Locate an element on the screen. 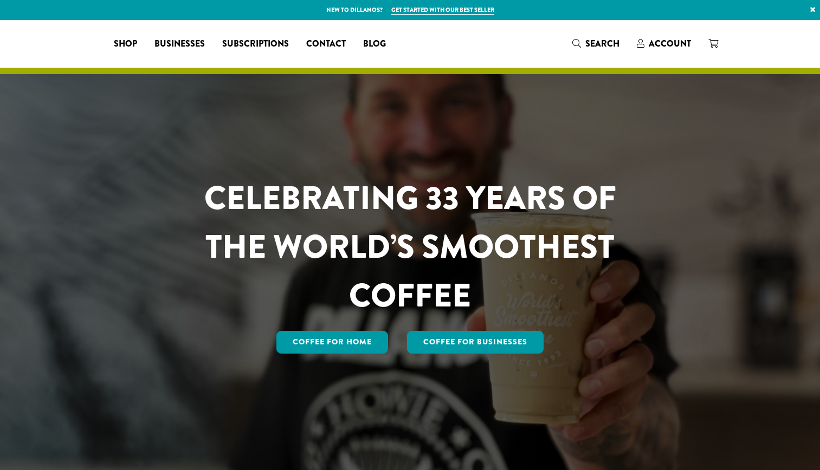  a: Shop is located at coordinates (125, 44).